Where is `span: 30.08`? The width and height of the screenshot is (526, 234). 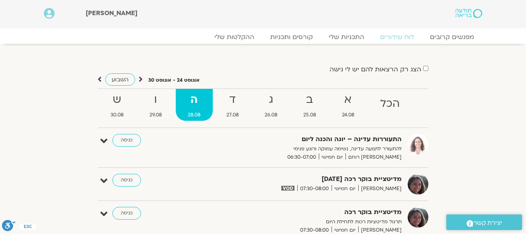
span: 30.08 is located at coordinates (117, 115).